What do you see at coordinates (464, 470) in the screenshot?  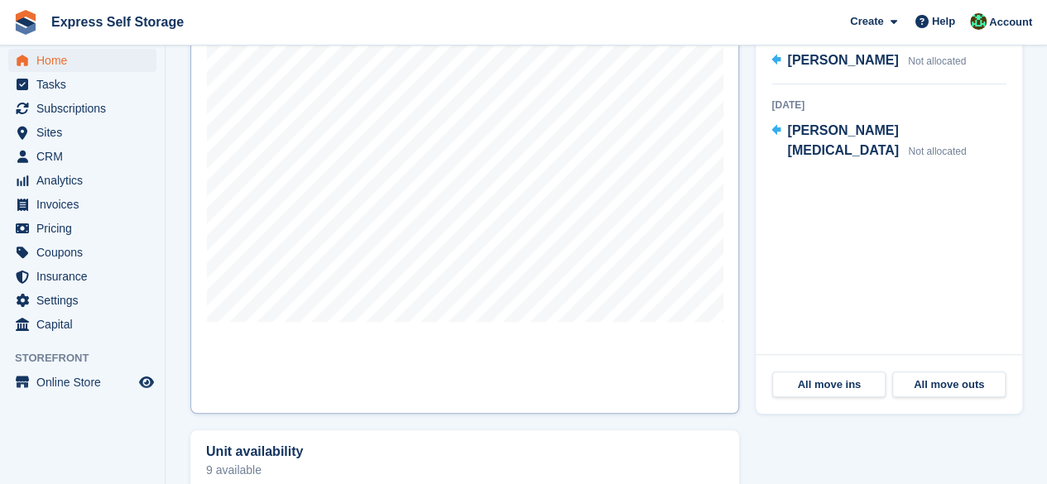 I see `p: 9 available` at bounding box center [464, 470].